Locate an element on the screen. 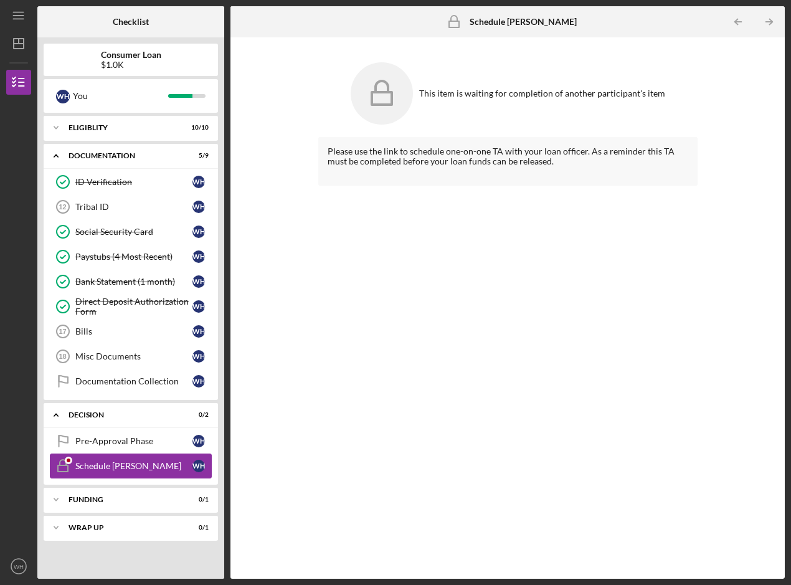 The height and width of the screenshot is (585, 791). text: WH is located at coordinates (19, 566).